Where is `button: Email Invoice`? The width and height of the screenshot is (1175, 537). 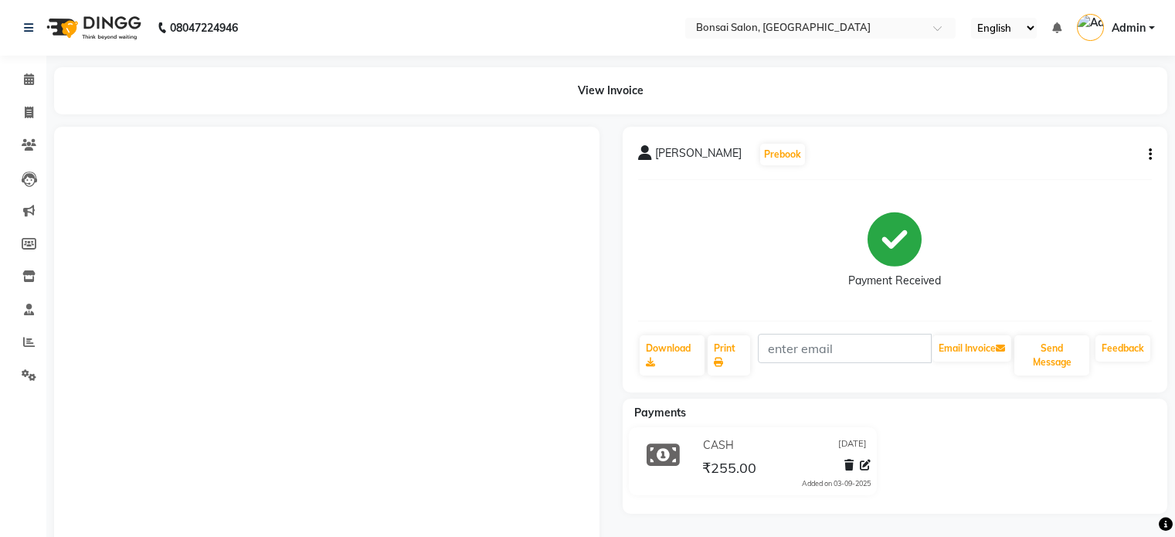 button: Email Invoice is located at coordinates (972, 349).